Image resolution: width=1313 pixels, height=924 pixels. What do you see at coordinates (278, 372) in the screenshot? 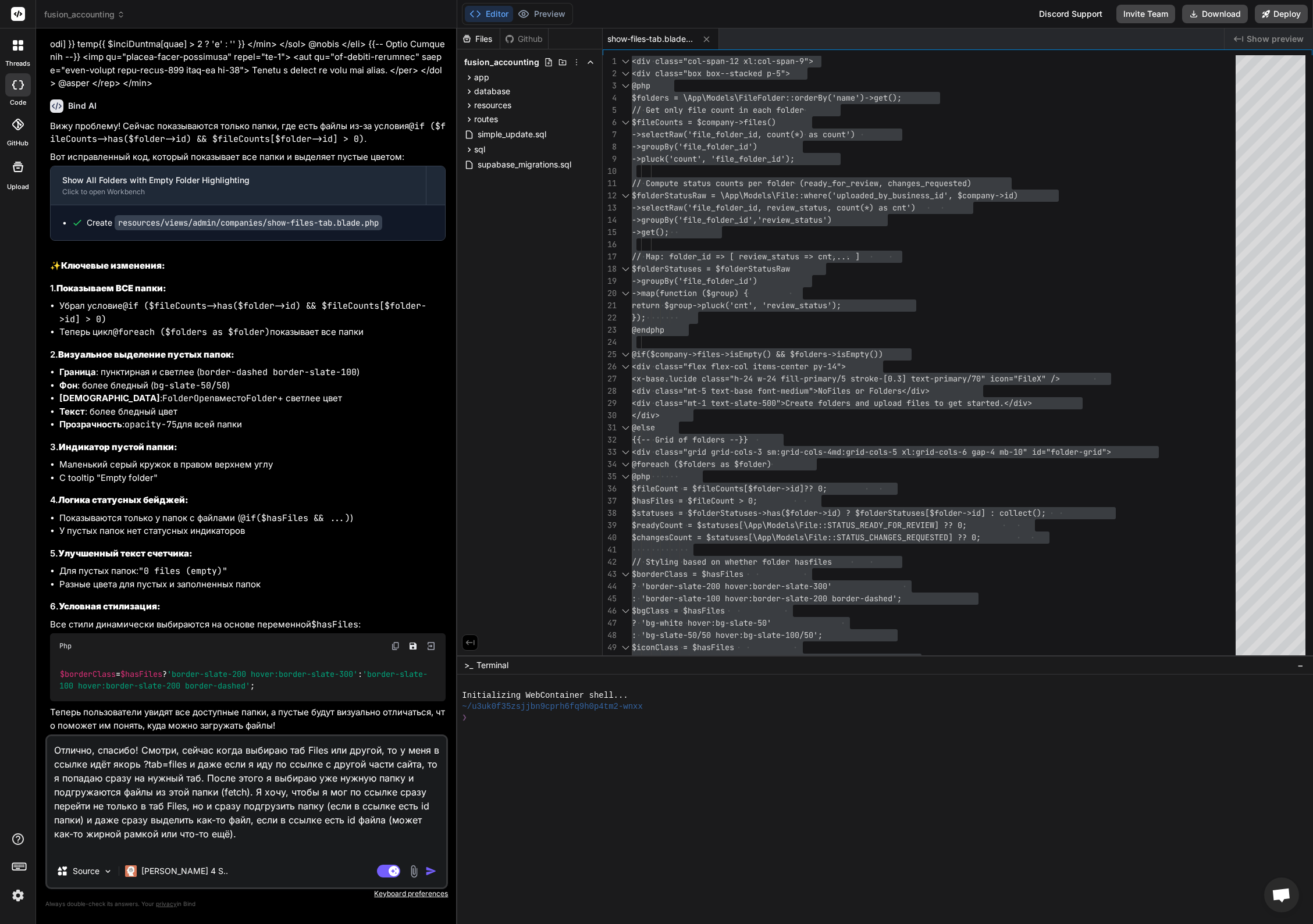
I see `code: border-dashed border-slate-100` at bounding box center [278, 372].